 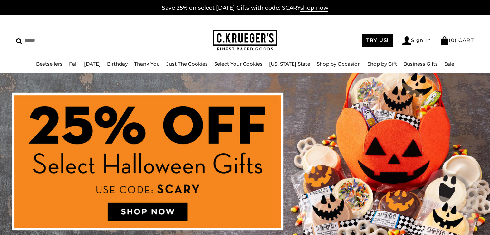 I want to click on a: Birthday, so click(x=117, y=64).